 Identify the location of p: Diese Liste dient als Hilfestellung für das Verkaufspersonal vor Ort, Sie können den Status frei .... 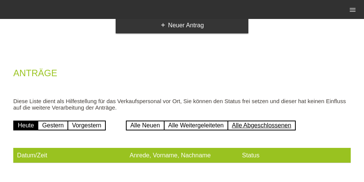
(182, 104).